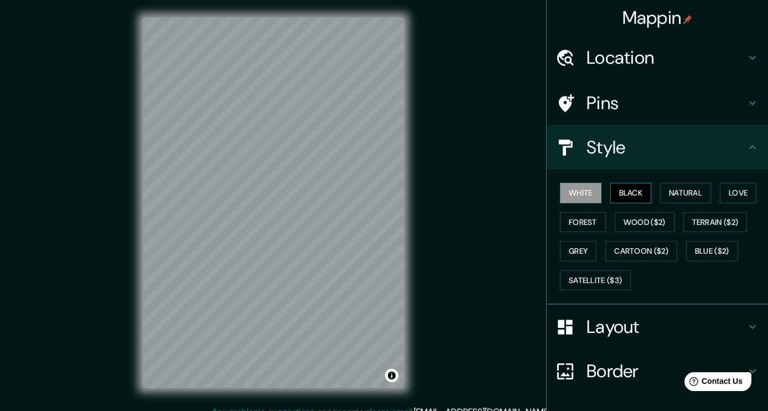  What do you see at coordinates (666, 103) in the screenshot?
I see `h4: Pins` at bounding box center [666, 103].